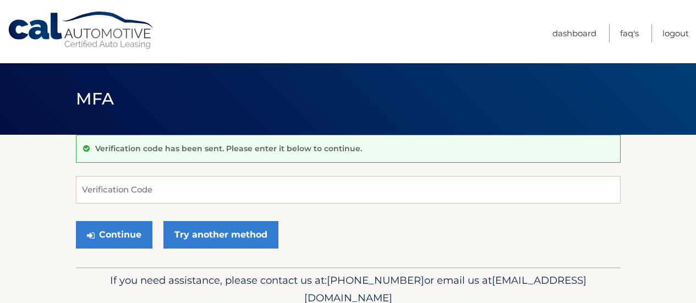  I want to click on input: Verification Code, so click(348, 190).